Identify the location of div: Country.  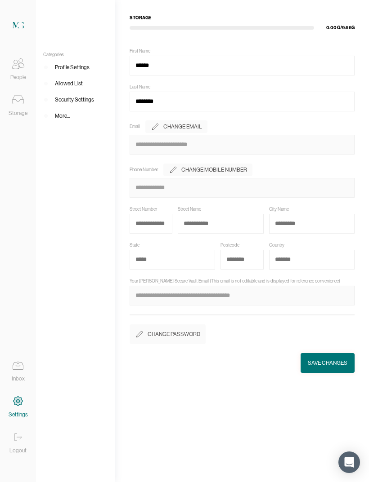
(277, 246).